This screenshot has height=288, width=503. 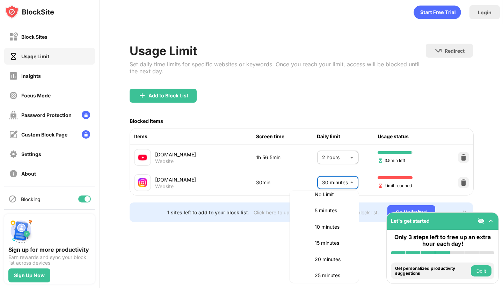 What do you see at coordinates (333, 195) in the screenshot?
I see `p: No Limit` at bounding box center [333, 195].